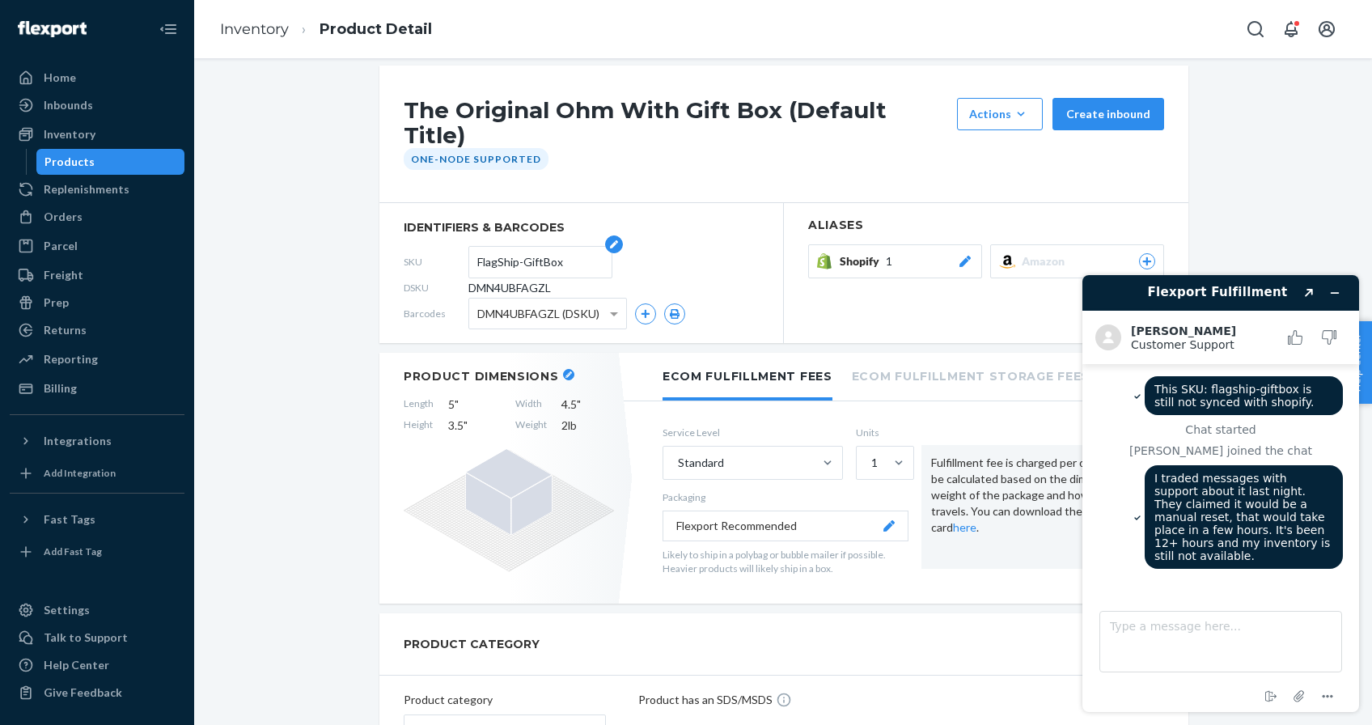  What do you see at coordinates (748, 376) in the screenshot?
I see `li: Ecom Fulfillment Fees` at bounding box center [748, 376].